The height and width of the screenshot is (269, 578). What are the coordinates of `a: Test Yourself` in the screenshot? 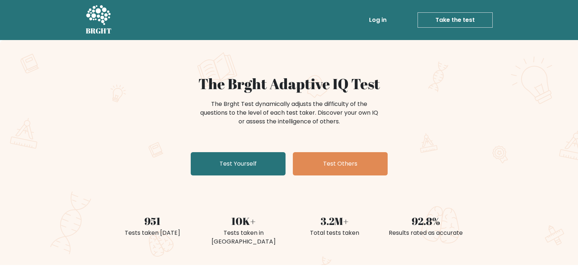 It's located at (238, 164).